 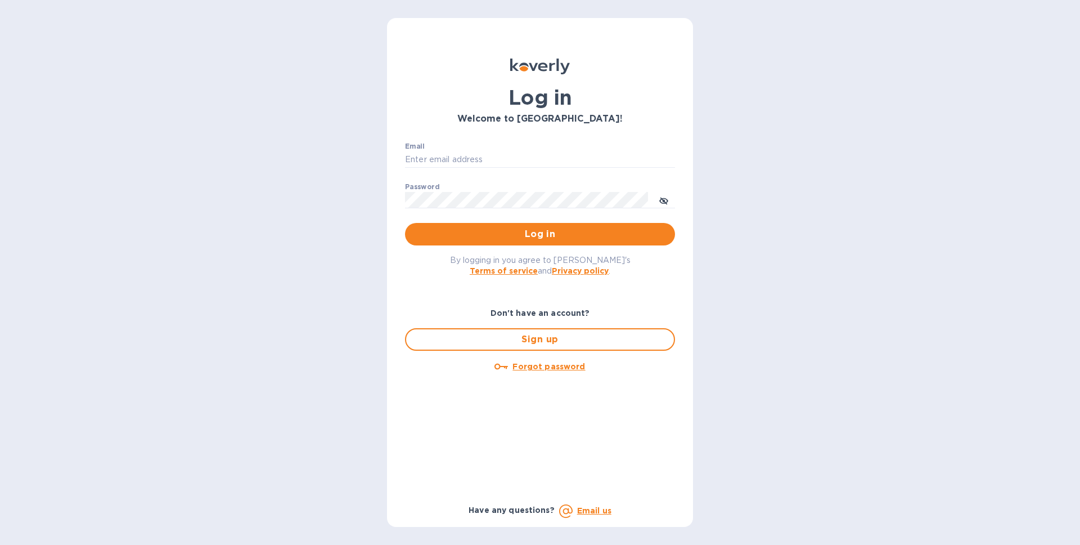 What do you see at coordinates (580, 271) in the screenshot?
I see `a: Privacy policy` at bounding box center [580, 271].